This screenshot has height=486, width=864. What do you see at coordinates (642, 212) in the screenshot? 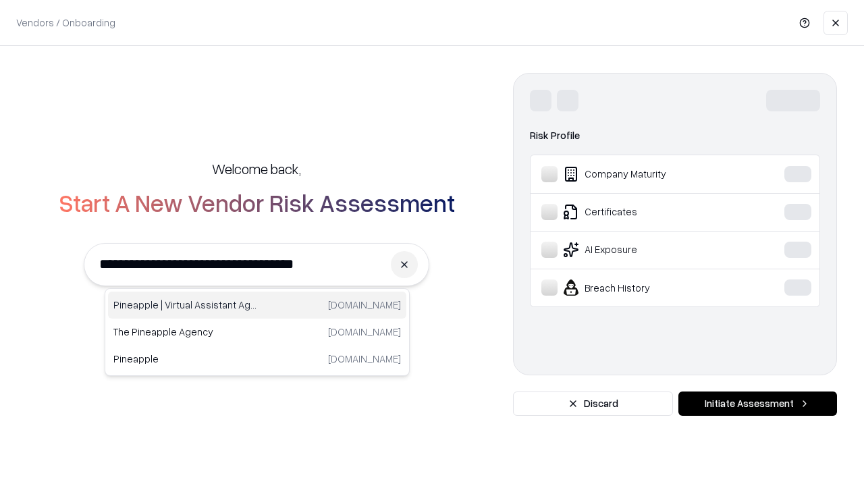
I see `div: Certificates` at bounding box center [642, 212].